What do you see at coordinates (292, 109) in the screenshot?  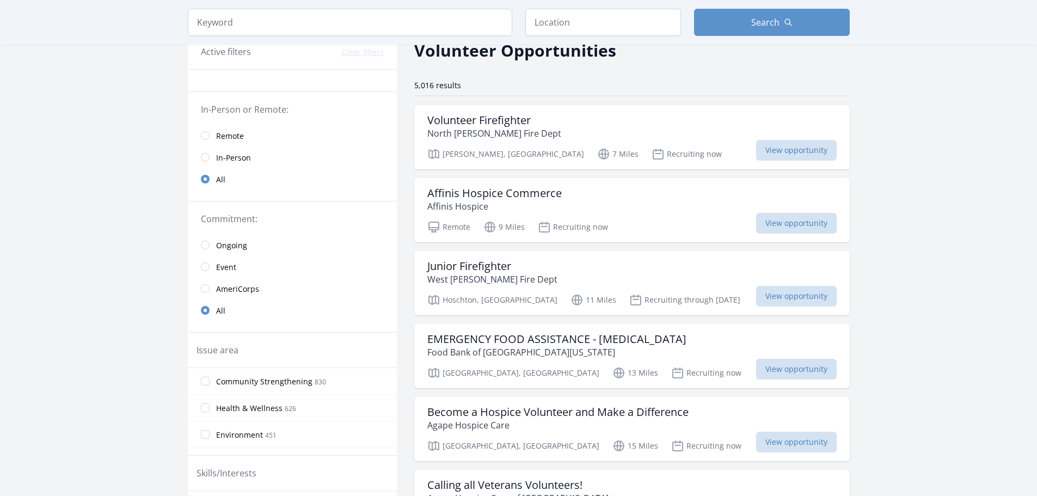 I see `legend: In-Person or Remote:` at bounding box center [292, 109].